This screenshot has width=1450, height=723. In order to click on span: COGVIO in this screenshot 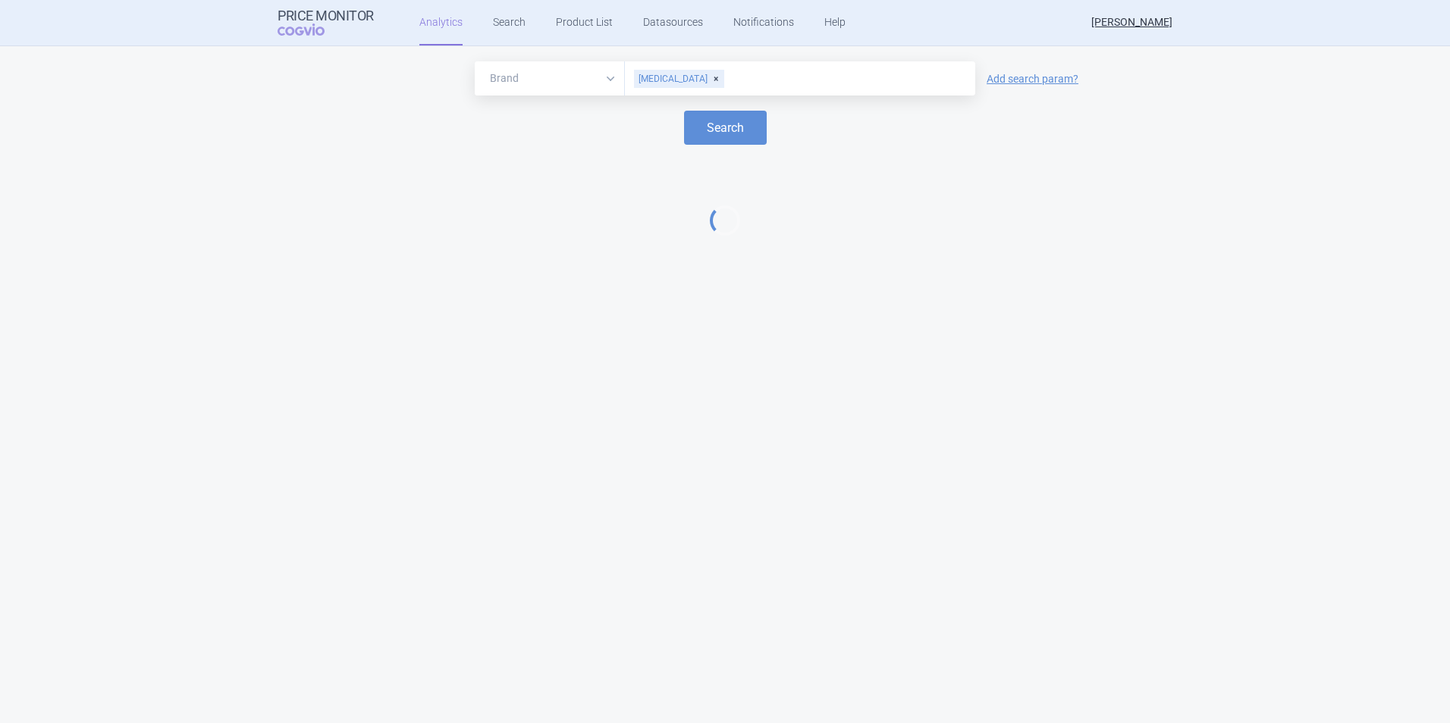, I will do `click(312, 30)`.